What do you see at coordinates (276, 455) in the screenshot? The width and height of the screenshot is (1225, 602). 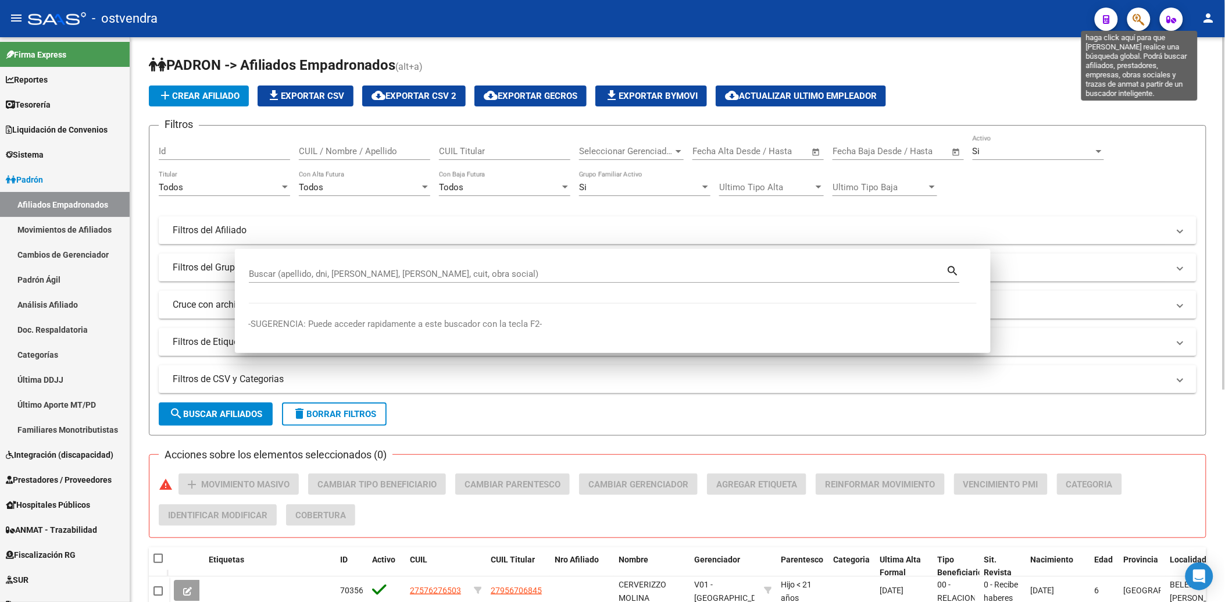 I see `h3: Acciones sobre los elementos seleccionados (0)` at bounding box center [276, 455].